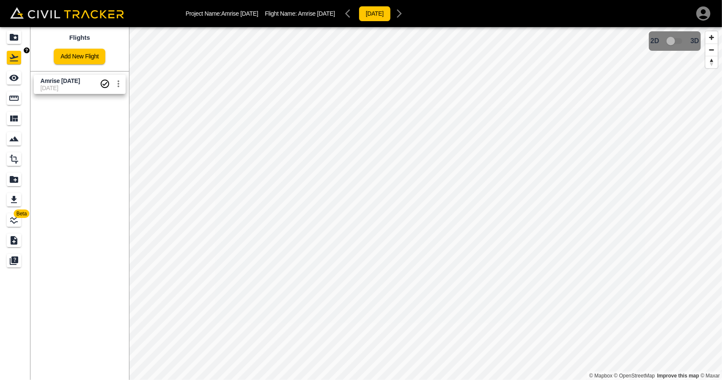  What do you see at coordinates (710, 375) in the screenshot?
I see `a: Maxar` at bounding box center [710, 375].